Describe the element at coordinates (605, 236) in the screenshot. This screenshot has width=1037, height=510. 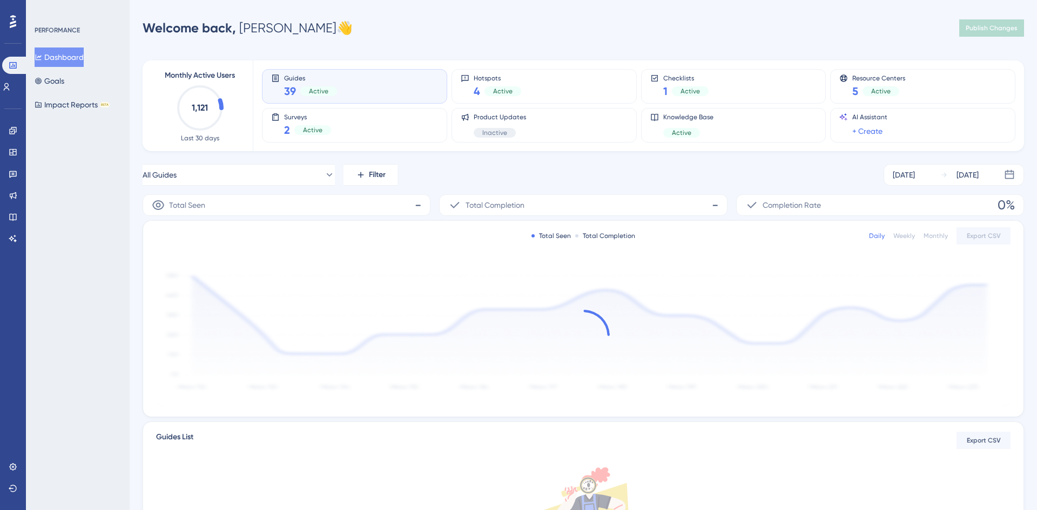
I see `div: Total Completion` at that location.